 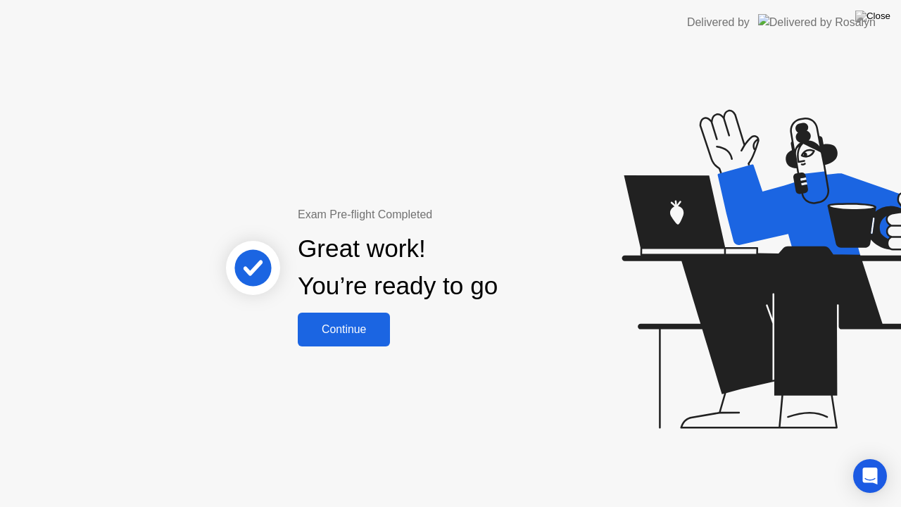 I want to click on div: Open Intercom Messenger, so click(x=870, y=476).